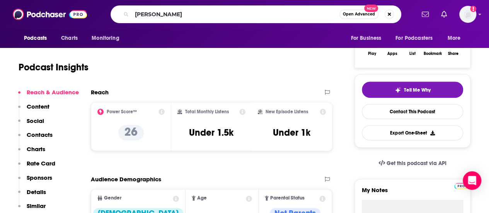  I want to click on h2: Power Score™, so click(122, 112).